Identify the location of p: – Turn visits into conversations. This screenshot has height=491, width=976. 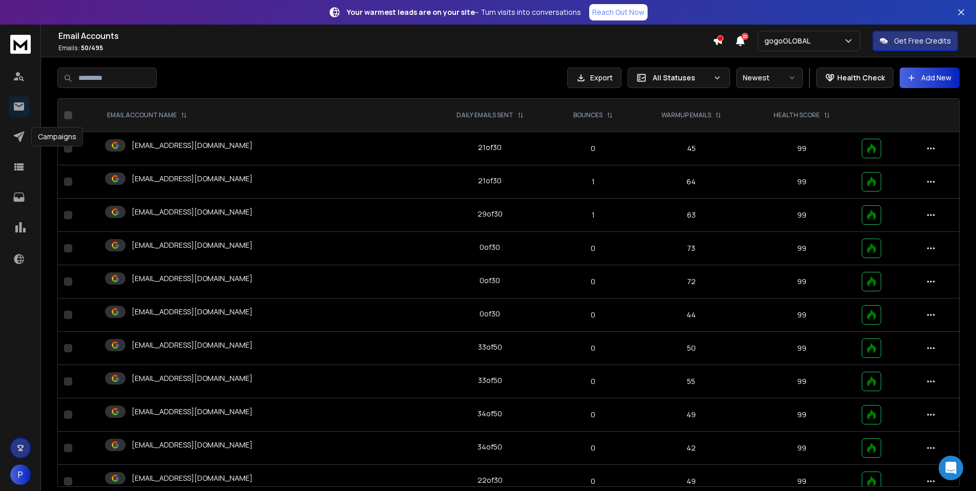
(464, 12).